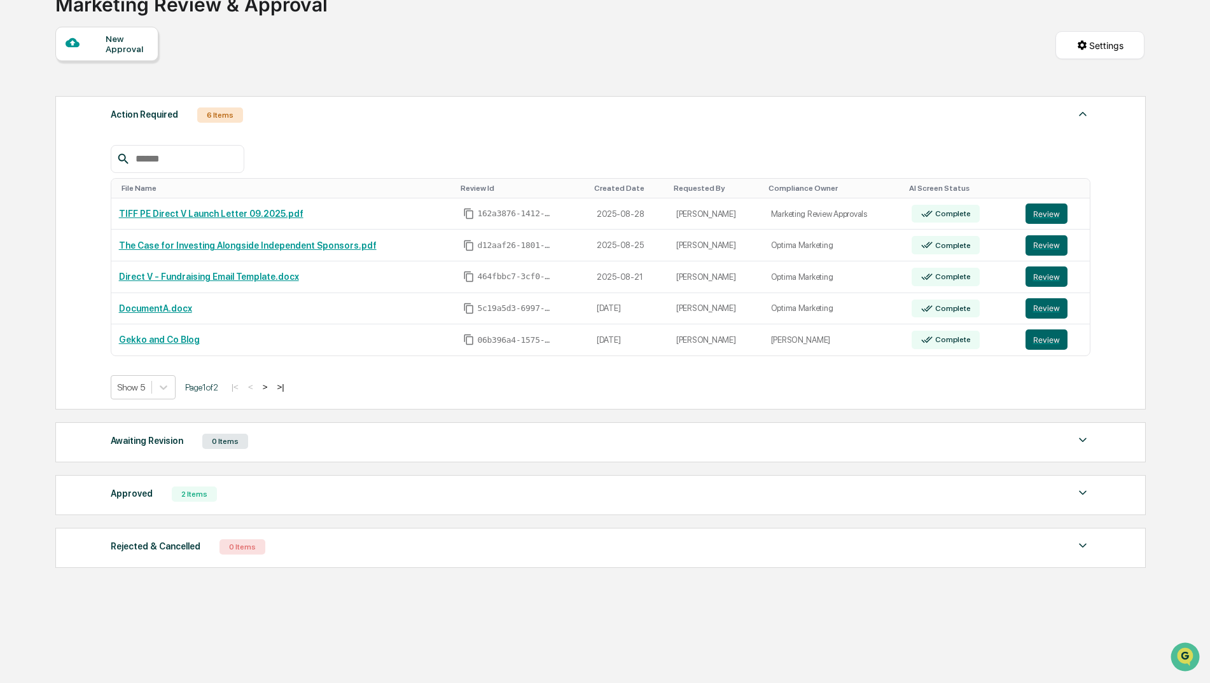  I want to click on a: Direct V - Fundraising Email Template.docx, so click(209, 277).